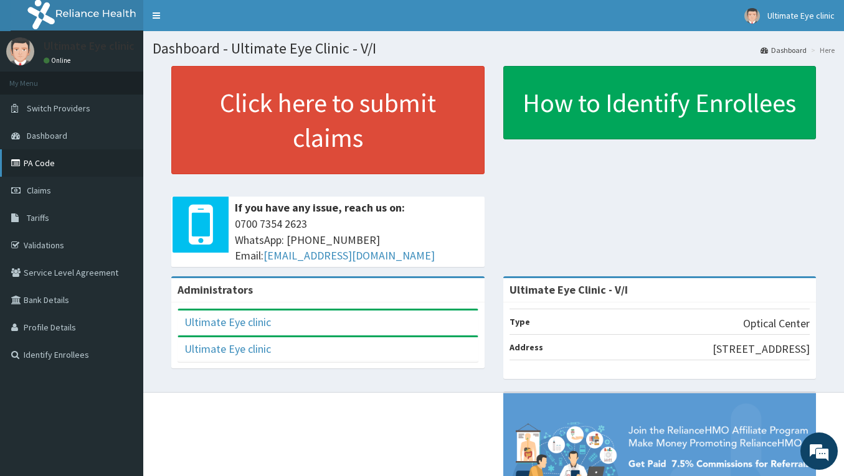 The width and height of the screenshot is (844, 476). What do you see at coordinates (569, 290) in the screenshot?
I see `strong: Ultimate Eye Clinic - V/I` at bounding box center [569, 290].